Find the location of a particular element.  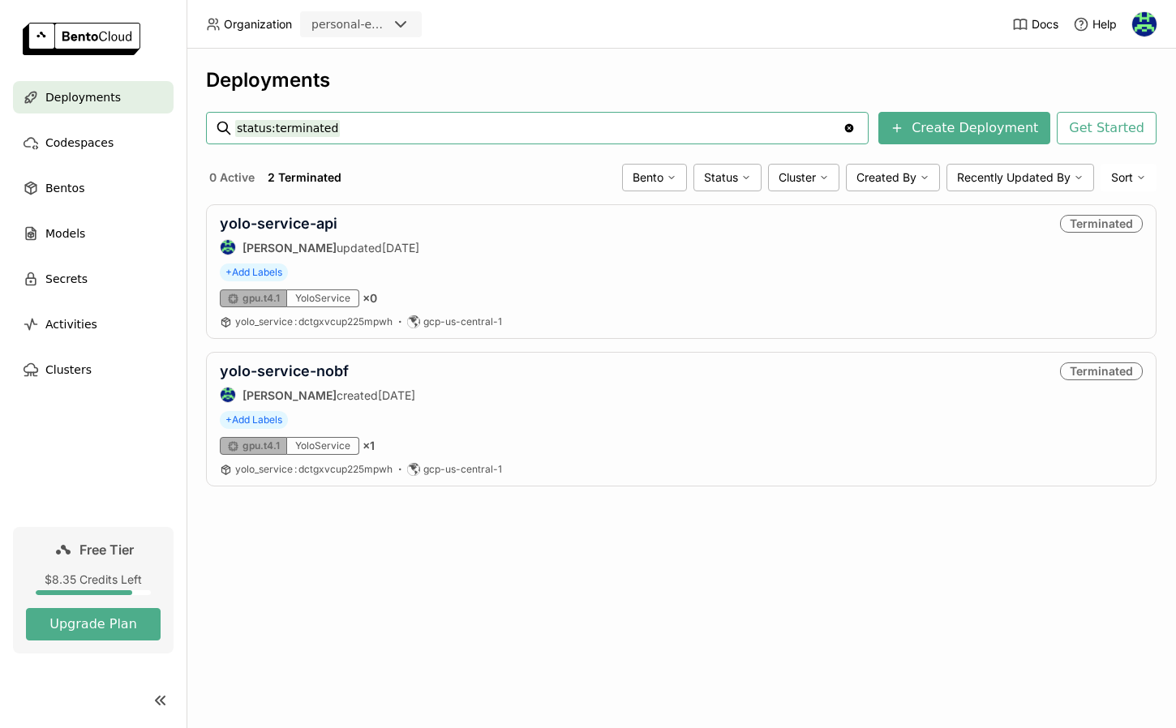

span: × 0 is located at coordinates (370, 298).